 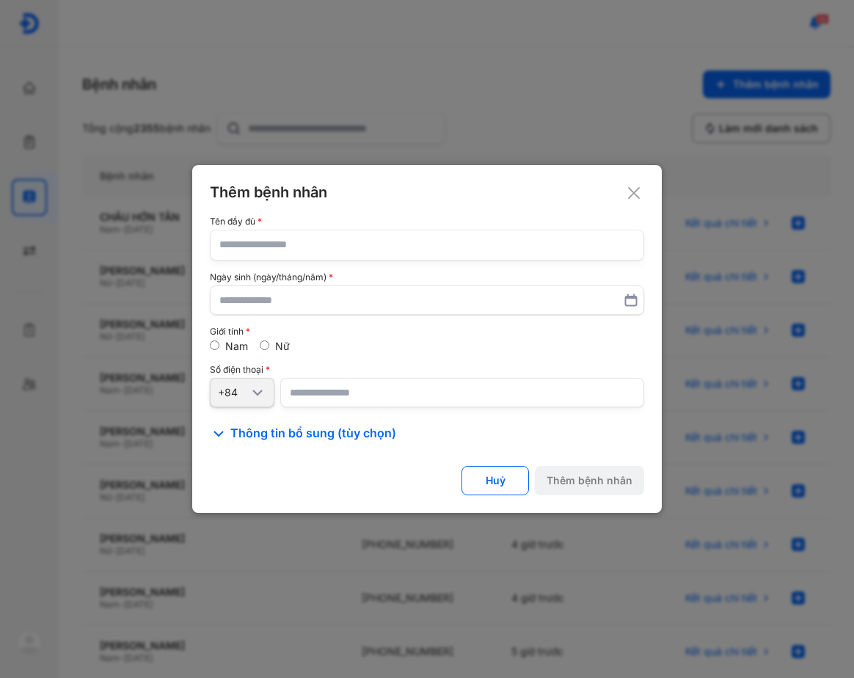 I want to click on button: Thêm bệnh nhân, so click(x=589, y=480).